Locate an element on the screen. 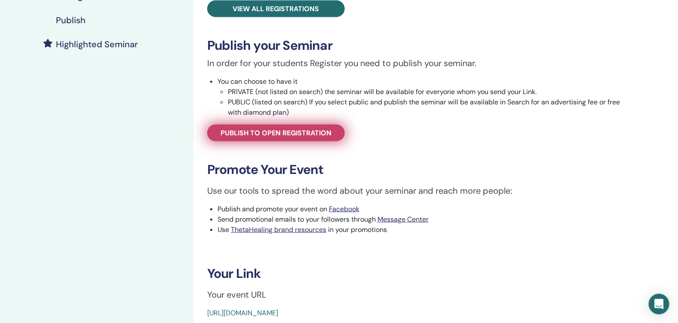 This screenshot has width=678, height=323. li: Send promotional emails to your followers through is located at coordinates (424, 220).